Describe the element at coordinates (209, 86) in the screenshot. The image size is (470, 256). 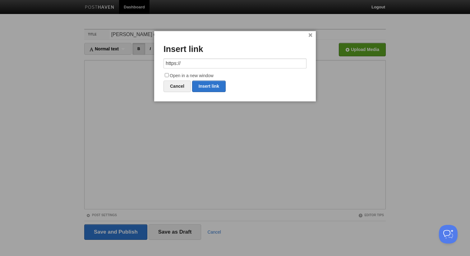
I see `a: Insert link` at that location.